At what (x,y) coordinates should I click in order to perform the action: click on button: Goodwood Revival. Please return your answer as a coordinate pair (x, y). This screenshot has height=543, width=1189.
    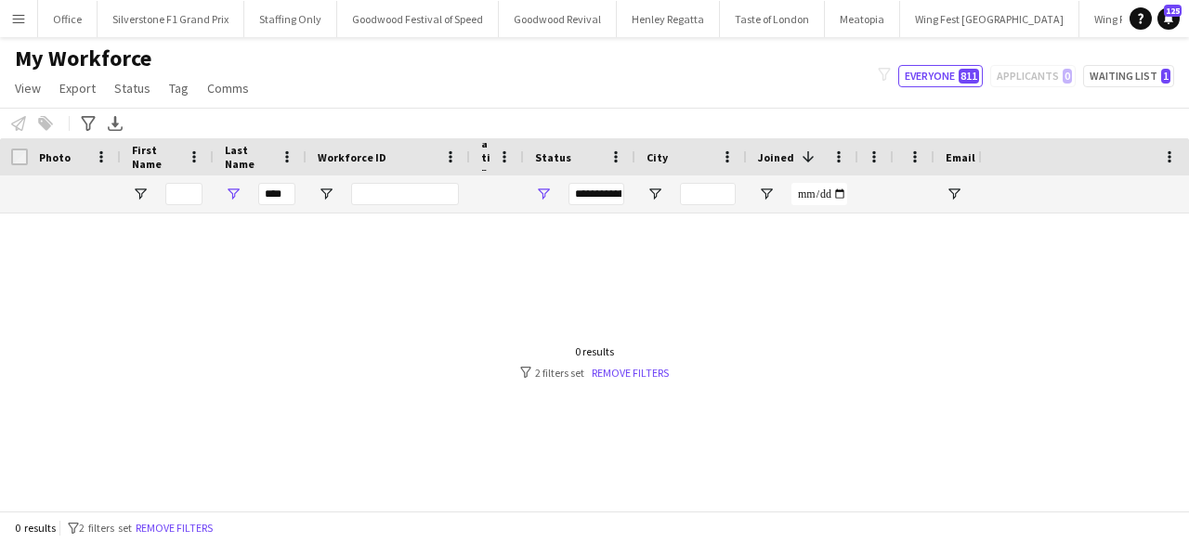
    Looking at the image, I should click on (557, 19).